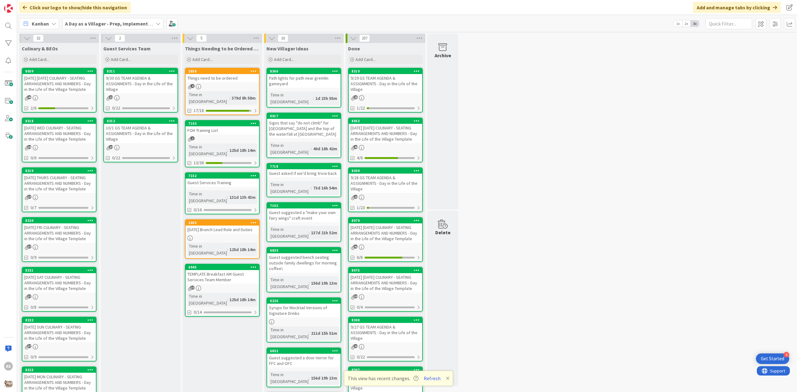 The image size is (797, 392). Describe the element at coordinates (385, 183) in the screenshot. I see `div: 9/28 GS TEAM AGENDA & ASSIGNMENTS - Day in the Life of the Village` at that location.